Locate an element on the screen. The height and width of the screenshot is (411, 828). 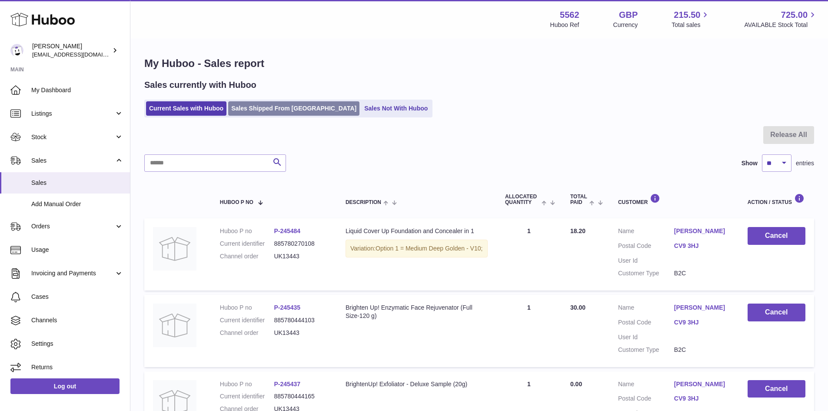
span: Channels is located at coordinates (77, 320).